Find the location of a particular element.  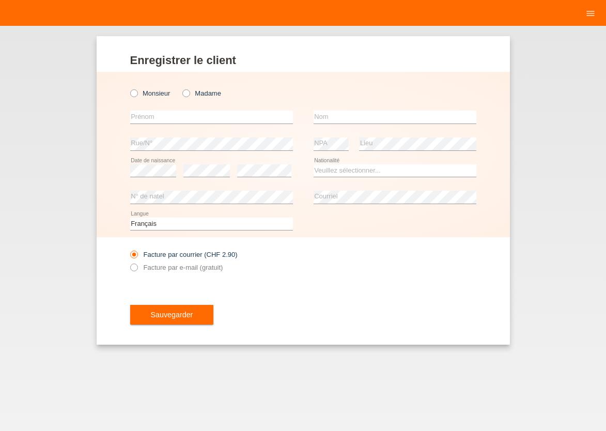

input: Madame is located at coordinates (186, 93).